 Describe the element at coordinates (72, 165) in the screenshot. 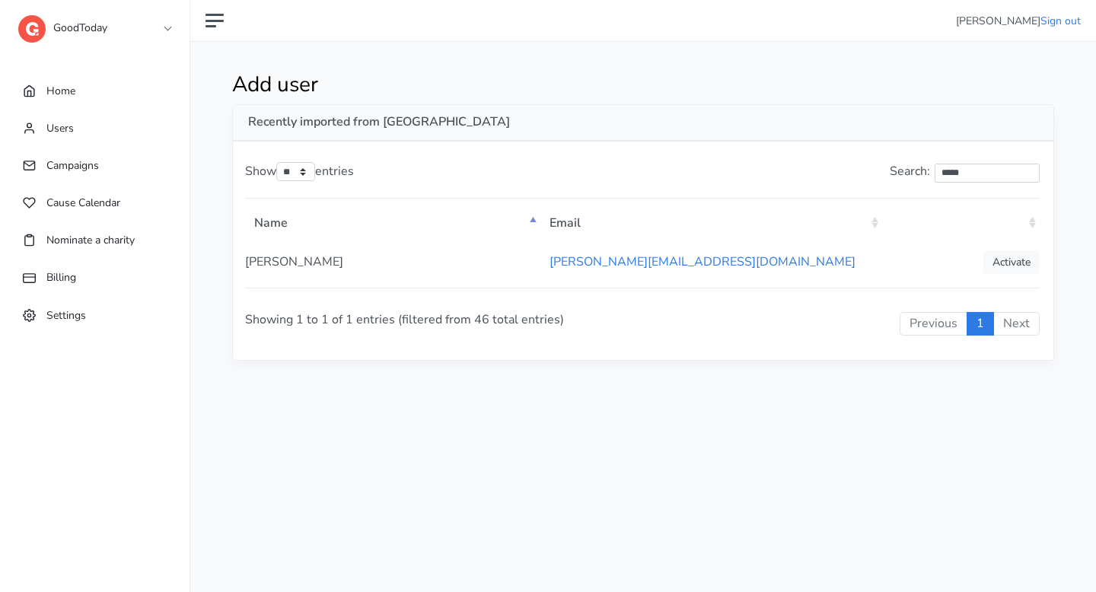

I see `span: Campaigns` at that location.